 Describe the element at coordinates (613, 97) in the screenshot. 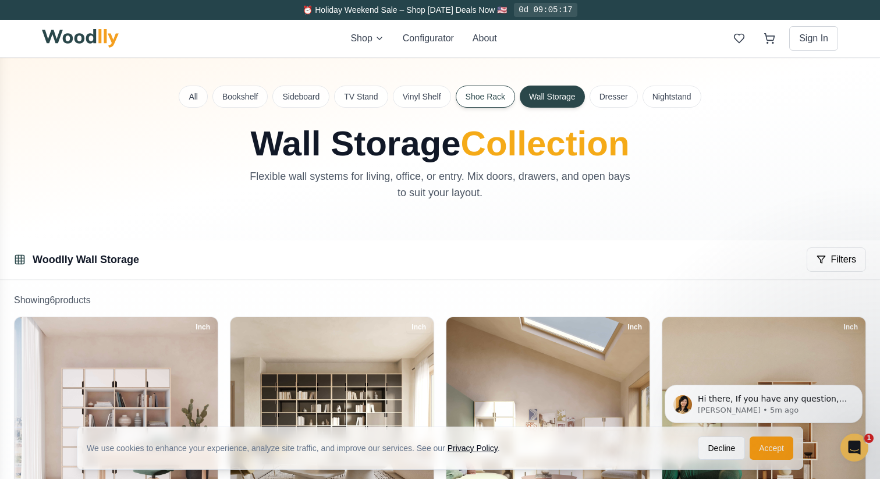

I see `button: Dresser` at that location.